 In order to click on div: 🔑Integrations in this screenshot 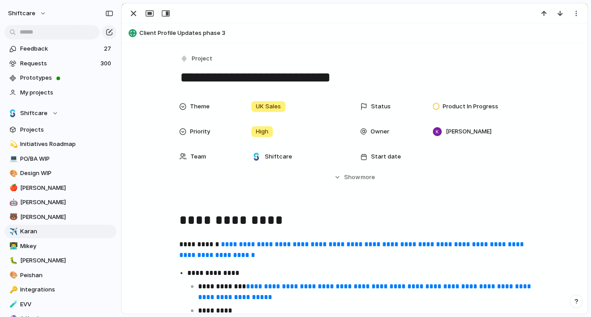, I will do `click(60, 290)`.